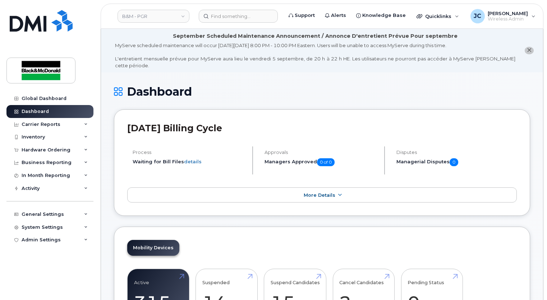 The height and width of the screenshot is (300, 547). I want to click on li: Waiting for Bill Files, so click(189, 161).